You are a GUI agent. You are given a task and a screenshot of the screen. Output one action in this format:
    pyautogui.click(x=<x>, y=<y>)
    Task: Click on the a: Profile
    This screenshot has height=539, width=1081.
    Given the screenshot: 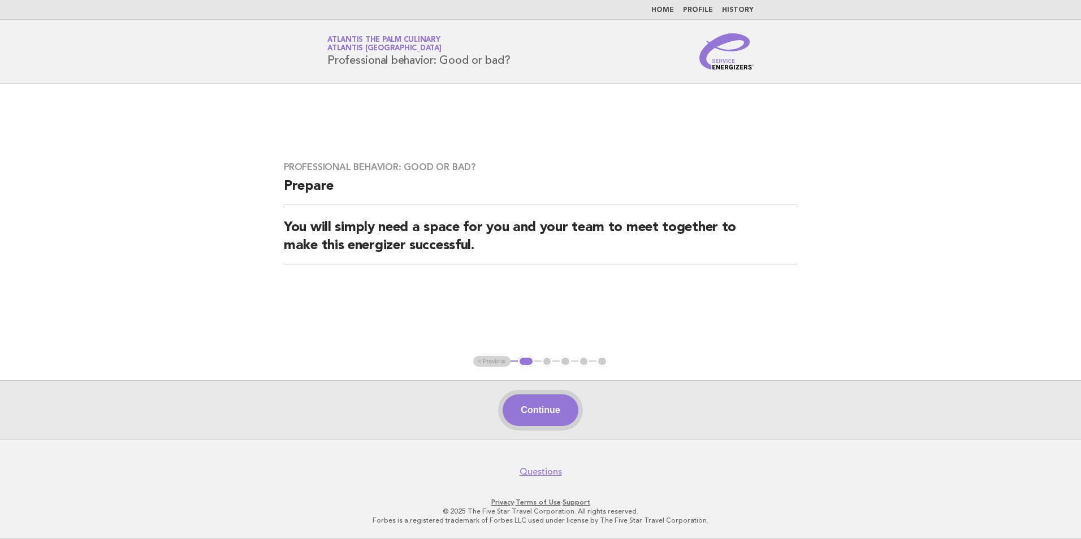 What is the action you would take?
    pyautogui.click(x=698, y=10)
    